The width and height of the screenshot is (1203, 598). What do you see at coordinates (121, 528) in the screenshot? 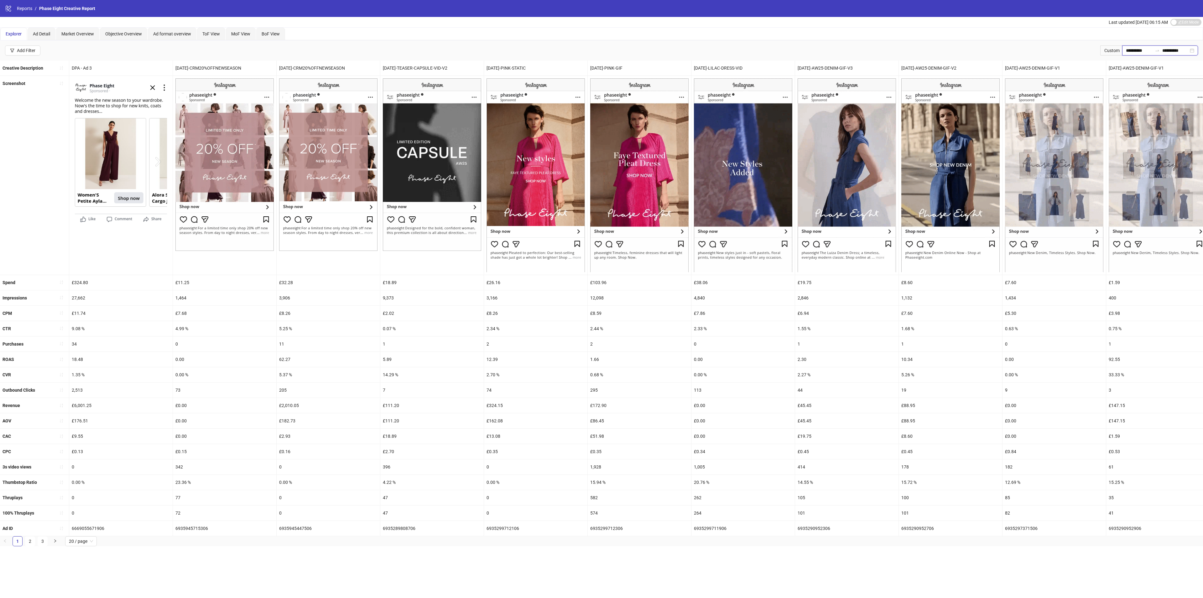
I see `div: 6669055671906` at bounding box center [121, 528].